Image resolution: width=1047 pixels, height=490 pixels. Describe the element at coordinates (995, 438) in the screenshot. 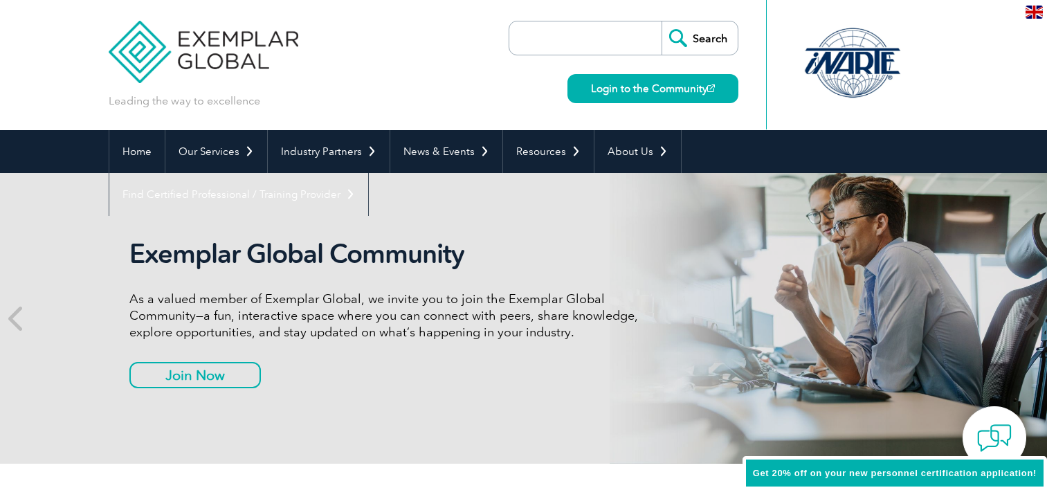

I see `img: contact-chat.png` at that location.